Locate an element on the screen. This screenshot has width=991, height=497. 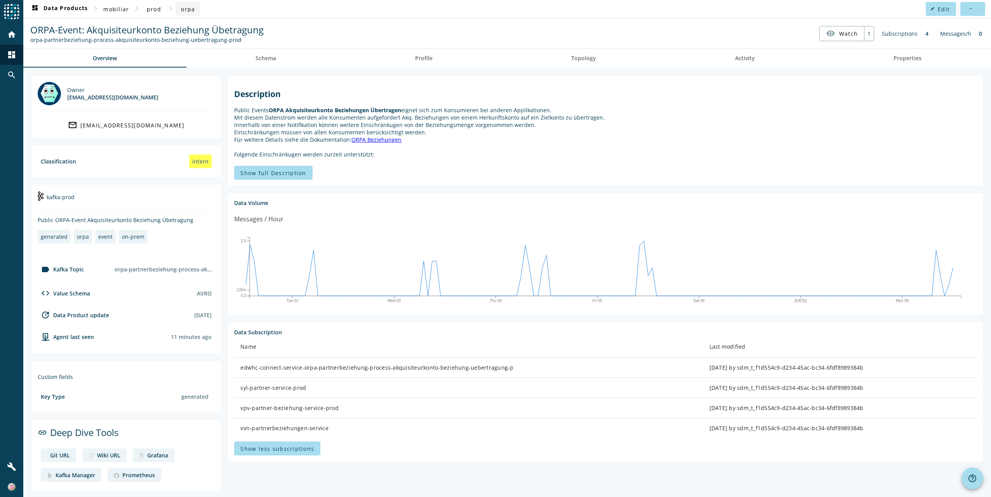
text: Thu 04 is located at coordinates (496, 301).